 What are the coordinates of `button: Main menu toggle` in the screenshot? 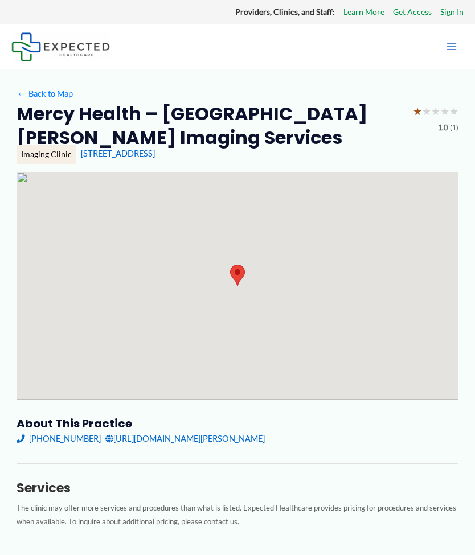 It's located at (451, 47).